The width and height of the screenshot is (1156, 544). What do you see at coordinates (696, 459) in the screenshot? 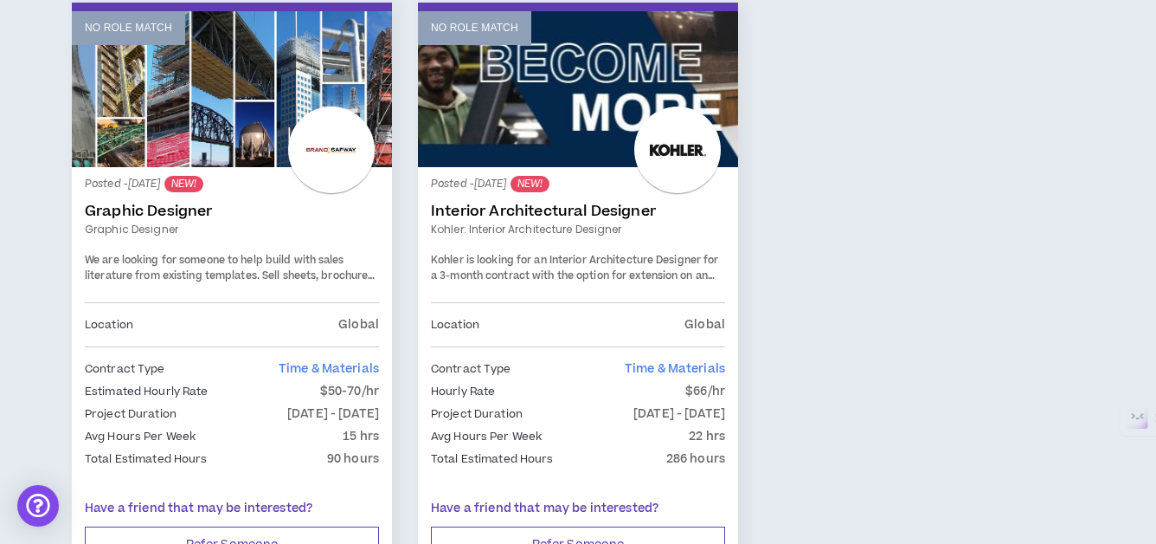
I see `p: 286 hours` at bounding box center [696, 459].